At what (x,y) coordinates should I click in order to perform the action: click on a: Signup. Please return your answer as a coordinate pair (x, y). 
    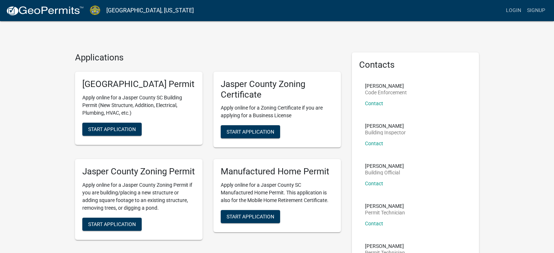
    Looking at the image, I should click on (536, 11).